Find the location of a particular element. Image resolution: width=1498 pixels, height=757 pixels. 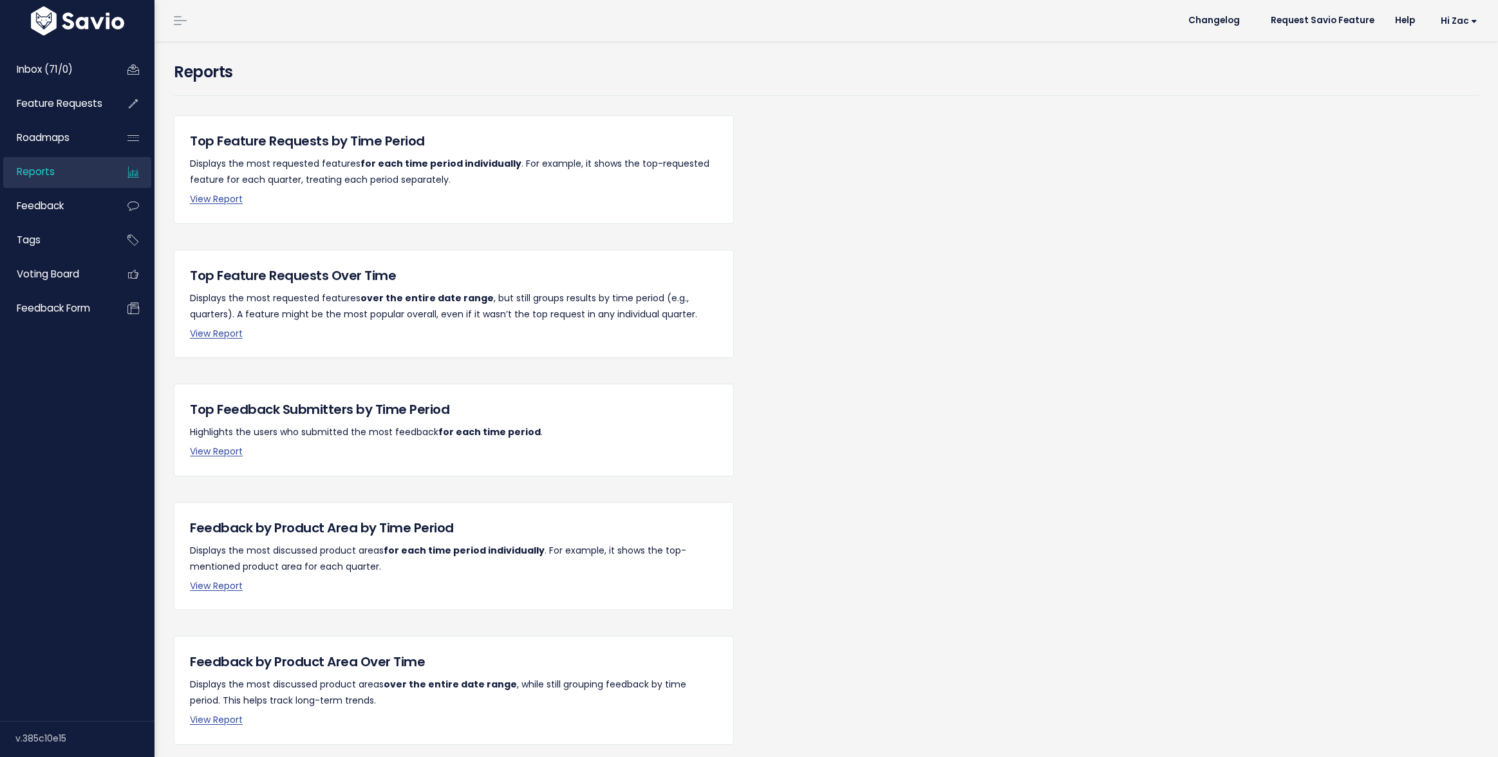

strong: for each time period is located at coordinates (489, 432).